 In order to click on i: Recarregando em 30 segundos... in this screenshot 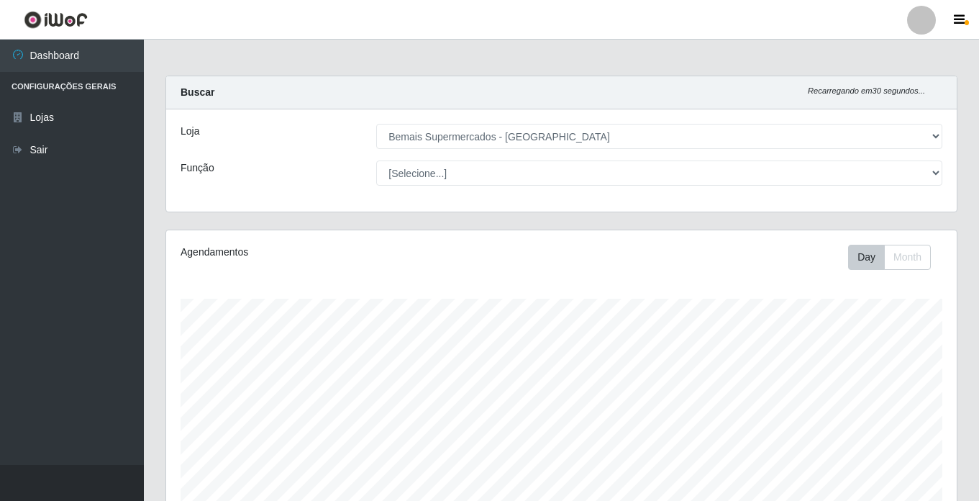, I will do `click(866, 91)`.